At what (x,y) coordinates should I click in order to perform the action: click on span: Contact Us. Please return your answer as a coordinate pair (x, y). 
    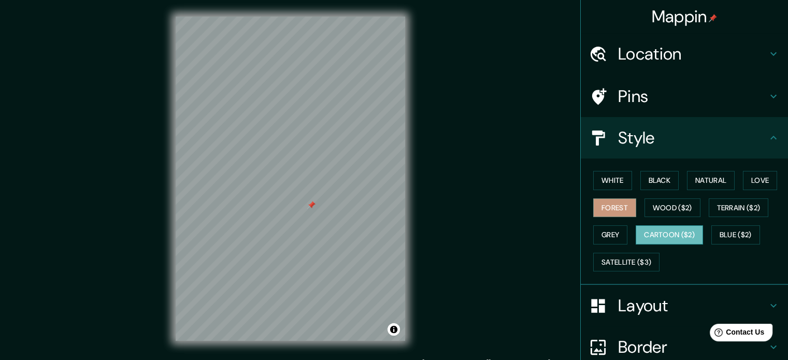
    Looking at the image, I should click on (49, 12).